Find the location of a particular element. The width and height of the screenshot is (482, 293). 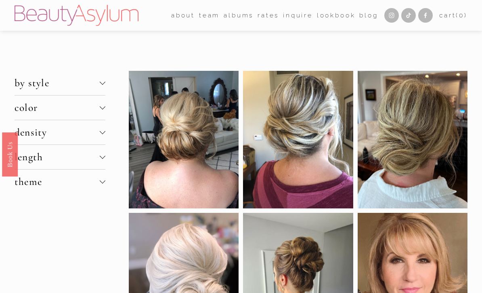

span: 0 is located at coordinates (462, 15).